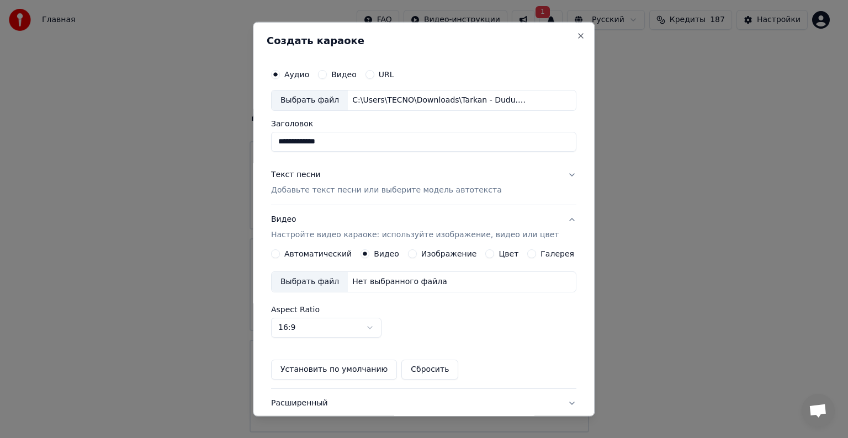 The image size is (848, 438). Describe the element at coordinates (557, 254) in the screenshot. I see `label: Галерея` at that location.